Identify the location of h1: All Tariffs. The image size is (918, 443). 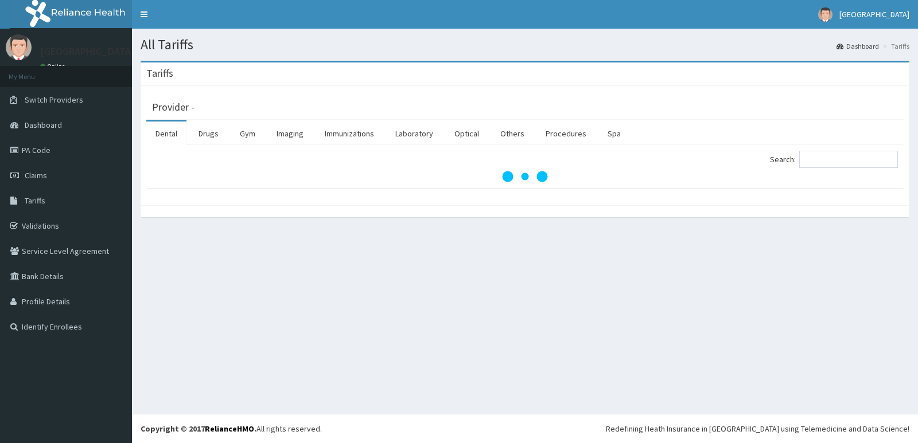
(525, 45).